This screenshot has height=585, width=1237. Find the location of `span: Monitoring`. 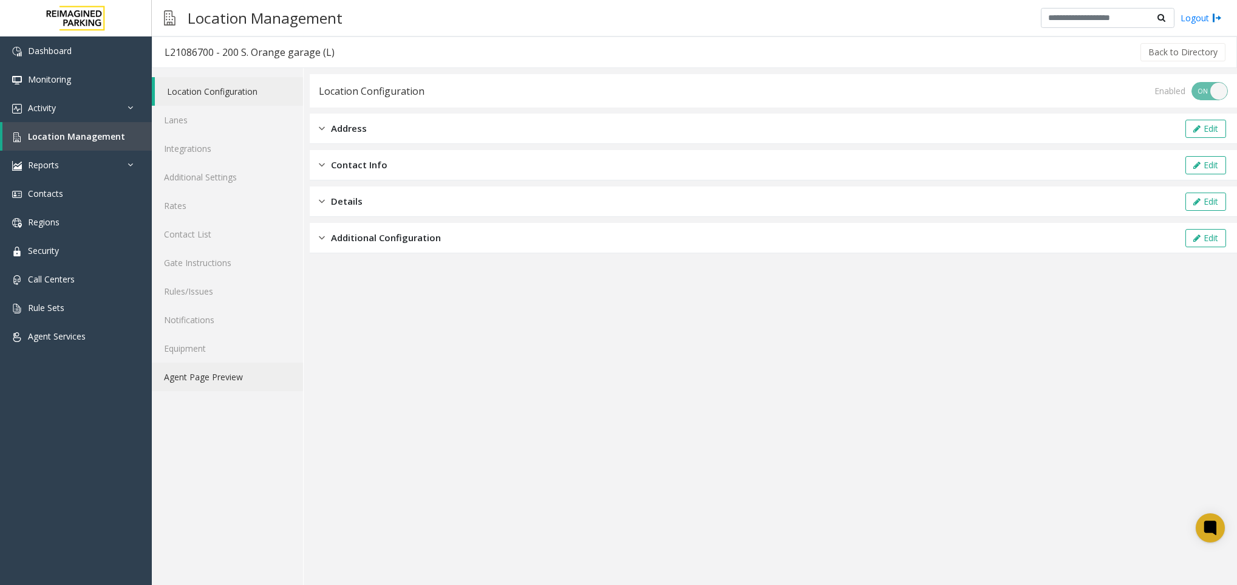

span: Monitoring is located at coordinates (49, 79).